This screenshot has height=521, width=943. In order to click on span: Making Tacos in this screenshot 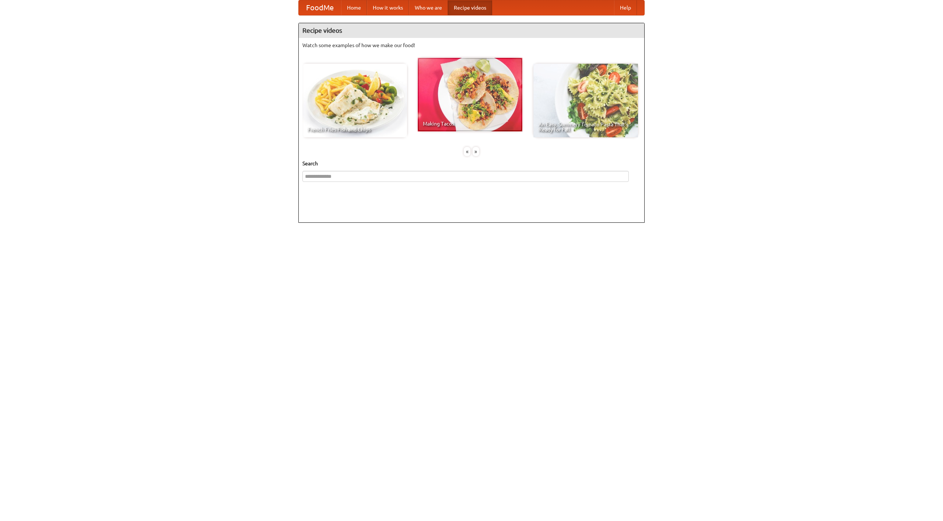, I will do `click(470, 124)`.